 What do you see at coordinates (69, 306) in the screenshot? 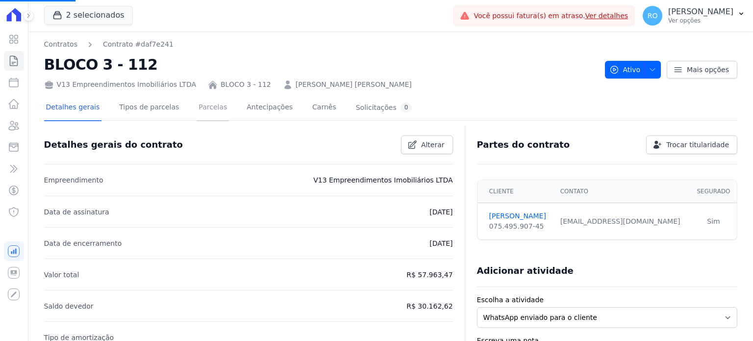
I see `p: Saldo devedor` at bounding box center [69, 306].